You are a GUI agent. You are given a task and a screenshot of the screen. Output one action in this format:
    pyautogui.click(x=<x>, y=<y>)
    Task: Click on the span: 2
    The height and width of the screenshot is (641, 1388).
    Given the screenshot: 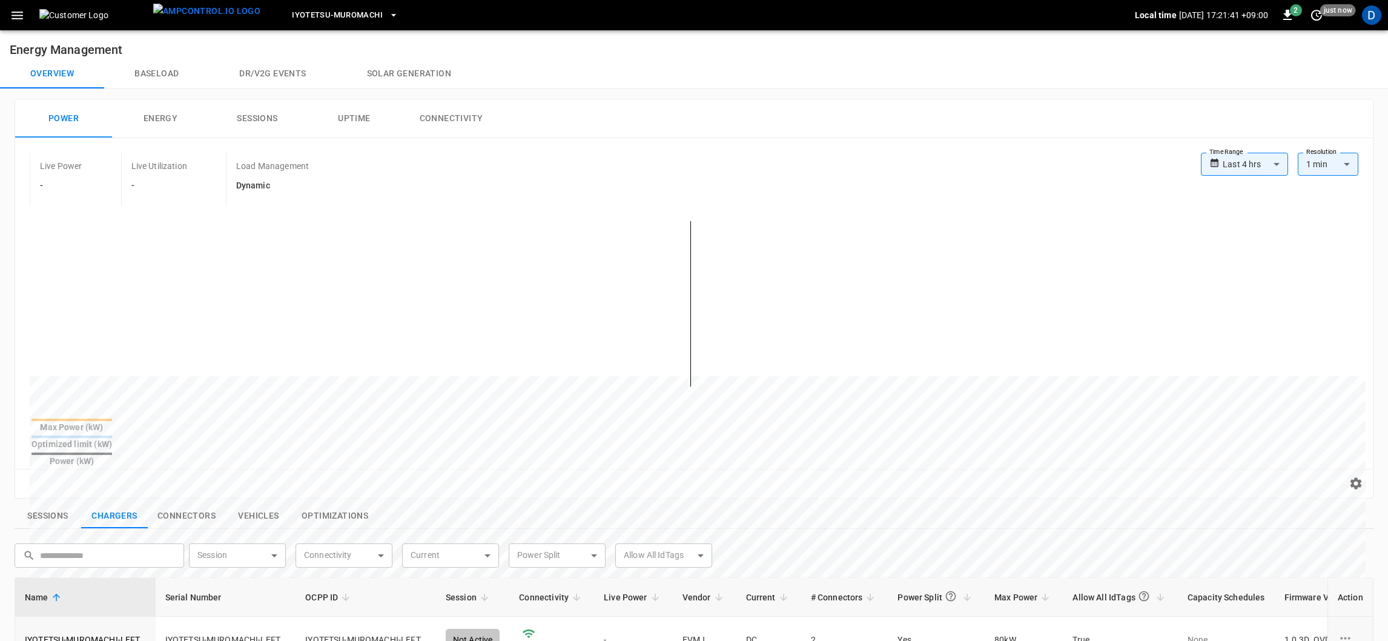 What is the action you would take?
    pyautogui.click(x=1296, y=10)
    